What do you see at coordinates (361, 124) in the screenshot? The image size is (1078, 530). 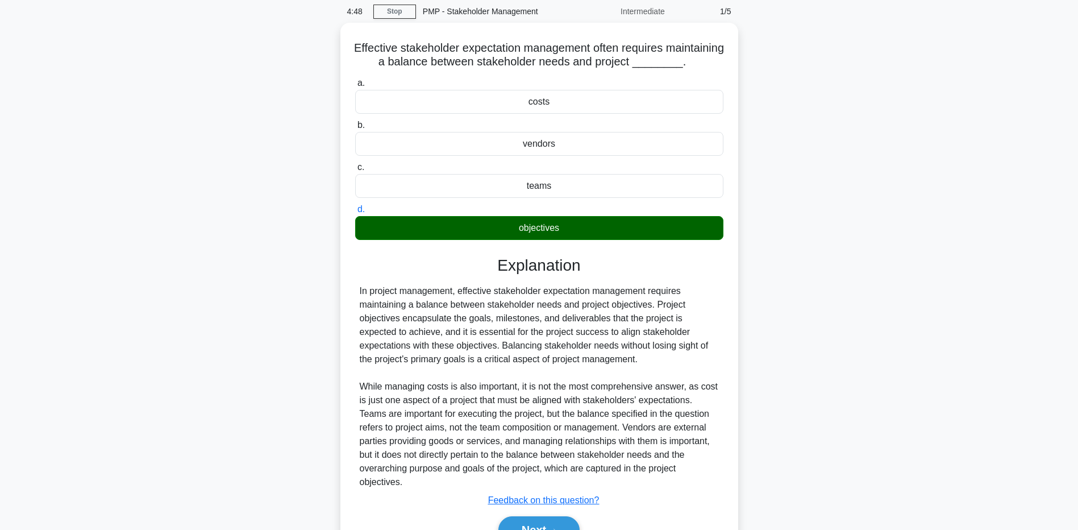 I see `span: b.` at bounding box center [361, 124].